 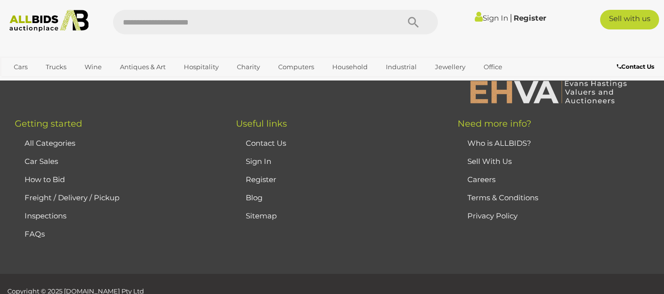 I want to click on a: Careers, so click(x=481, y=179).